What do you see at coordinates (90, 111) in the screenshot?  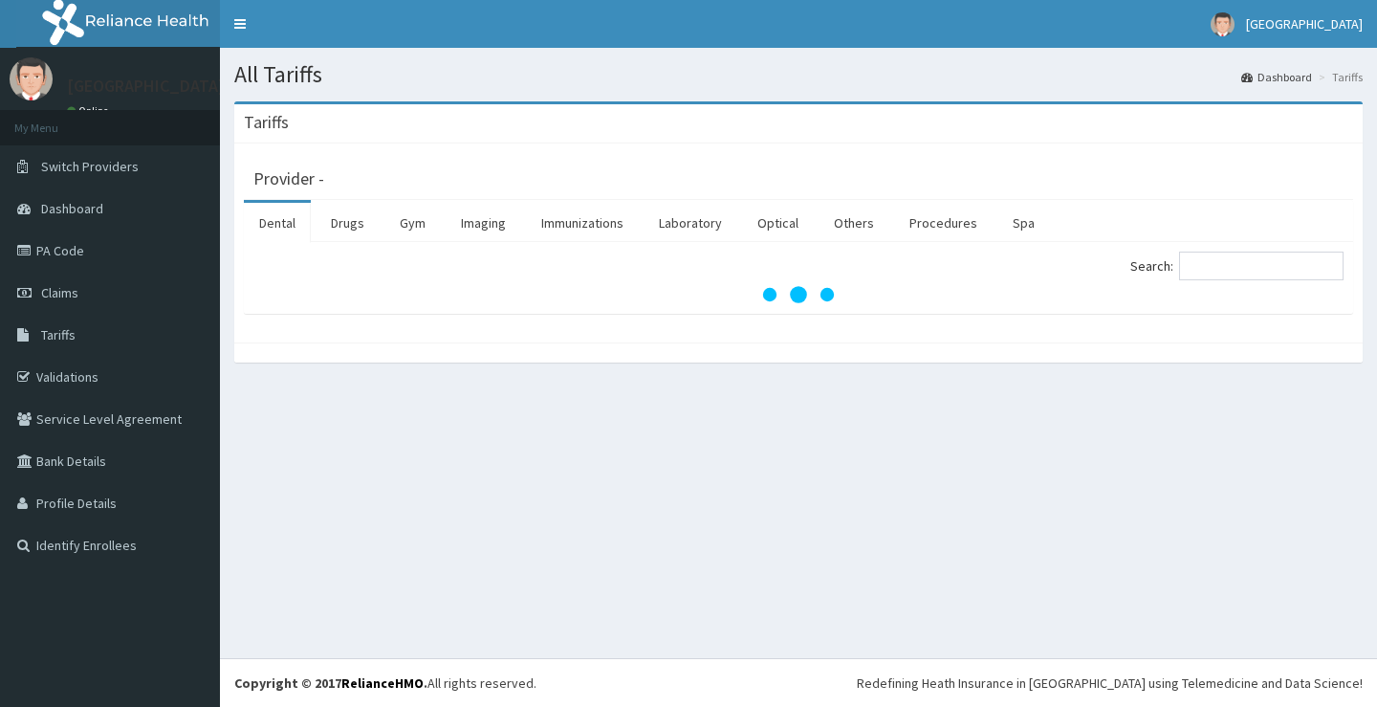 I see `a: Online` at bounding box center [90, 111].